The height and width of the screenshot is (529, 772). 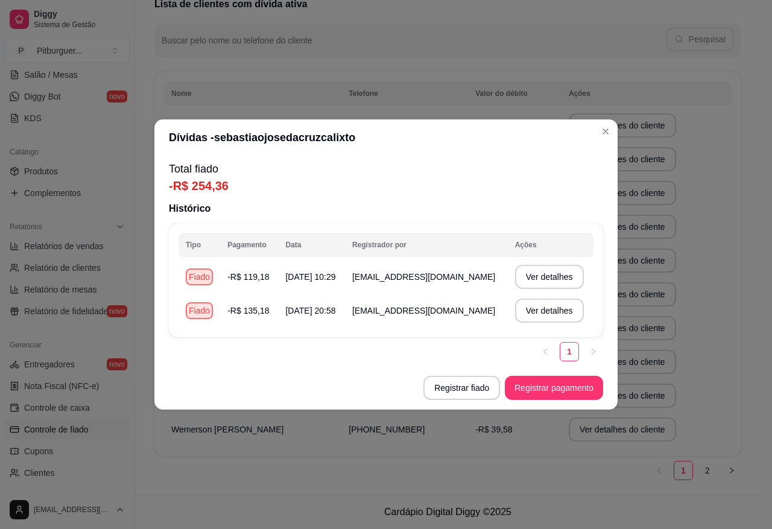 What do you see at coordinates (569, 351) in the screenshot?
I see `a: 1` at bounding box center [569, 351].